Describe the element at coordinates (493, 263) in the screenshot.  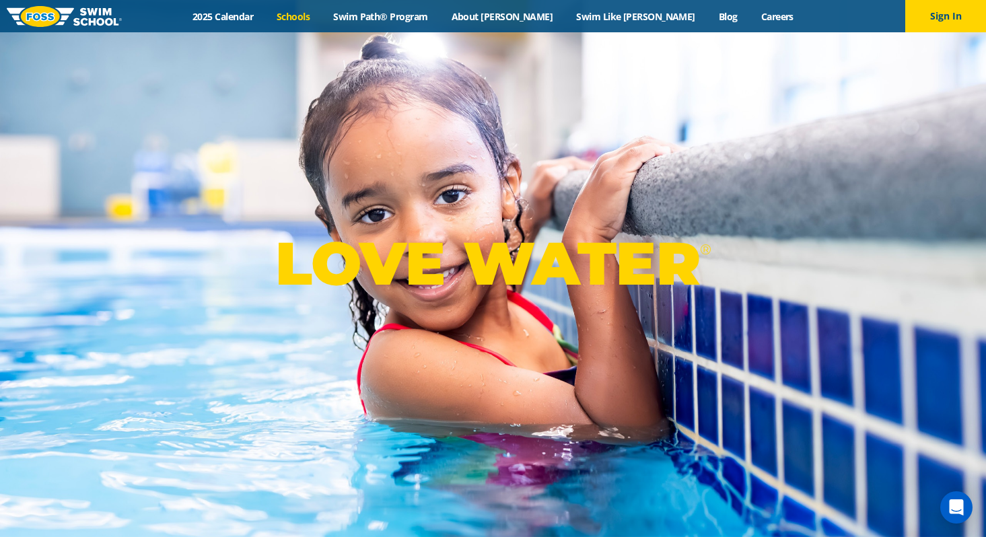
I see `p: LOVE WATER` at that location.